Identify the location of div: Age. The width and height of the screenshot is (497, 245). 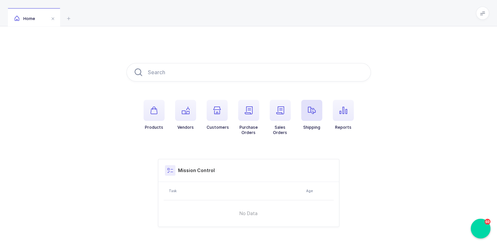
(319, 191).